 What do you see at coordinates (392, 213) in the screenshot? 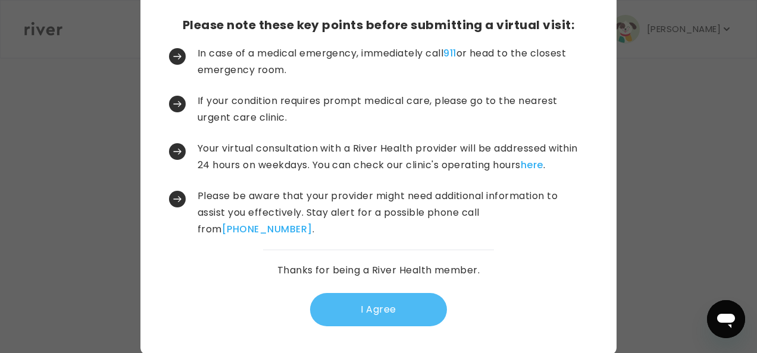
I see `p: Please be aware that your provider might need additional information to assist you effectively. S...` at bounding box center [392, 213].